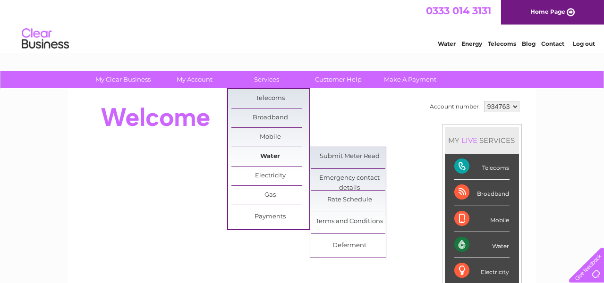 The height and width of the screenshot is (283, 604). I want to click on a: Energy, so click(472, 43).